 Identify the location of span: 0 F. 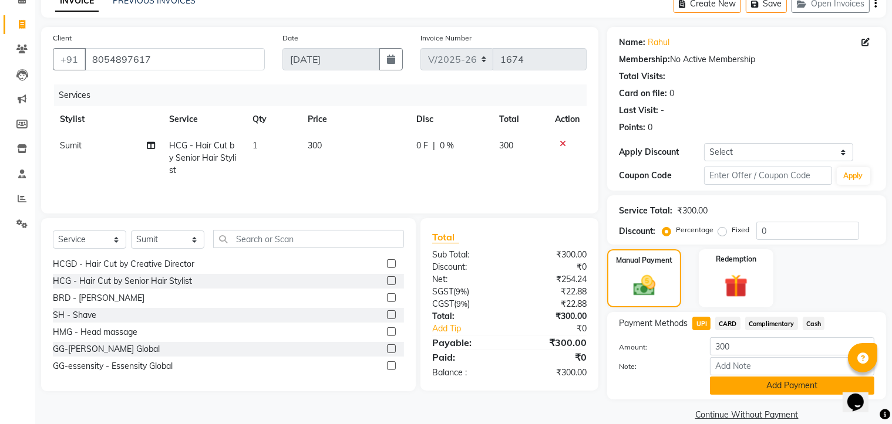
(422, 146).